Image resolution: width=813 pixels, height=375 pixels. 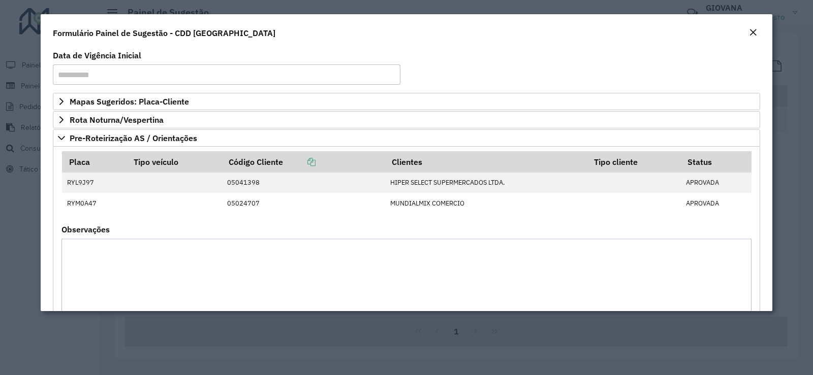 I want to click on label: Data de Vigência Inicial, so click(x=97, y=55).